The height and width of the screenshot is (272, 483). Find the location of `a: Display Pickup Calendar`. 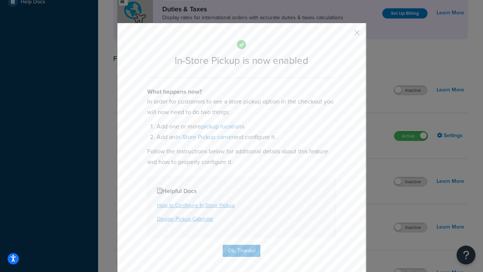

a: Display Pickup Calendar is located at coordinates (185, 219).